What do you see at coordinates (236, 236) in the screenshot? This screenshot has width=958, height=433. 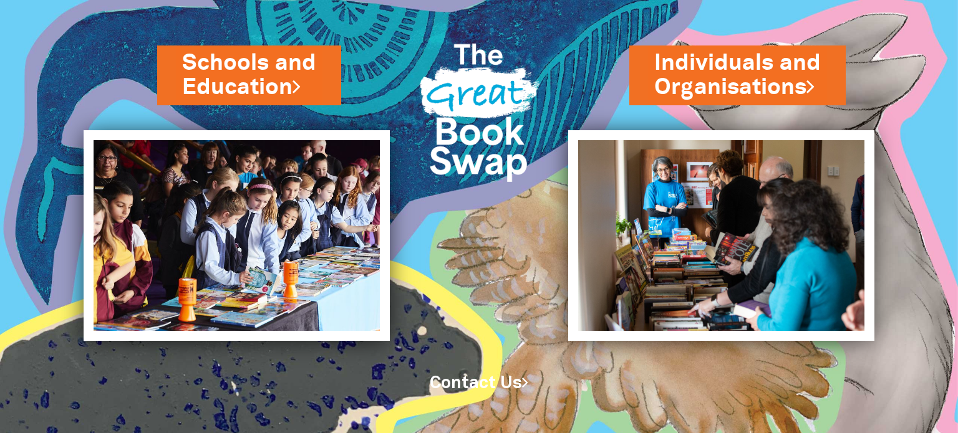 I see `img: Schools and Education` at bounding box center [236, 236].